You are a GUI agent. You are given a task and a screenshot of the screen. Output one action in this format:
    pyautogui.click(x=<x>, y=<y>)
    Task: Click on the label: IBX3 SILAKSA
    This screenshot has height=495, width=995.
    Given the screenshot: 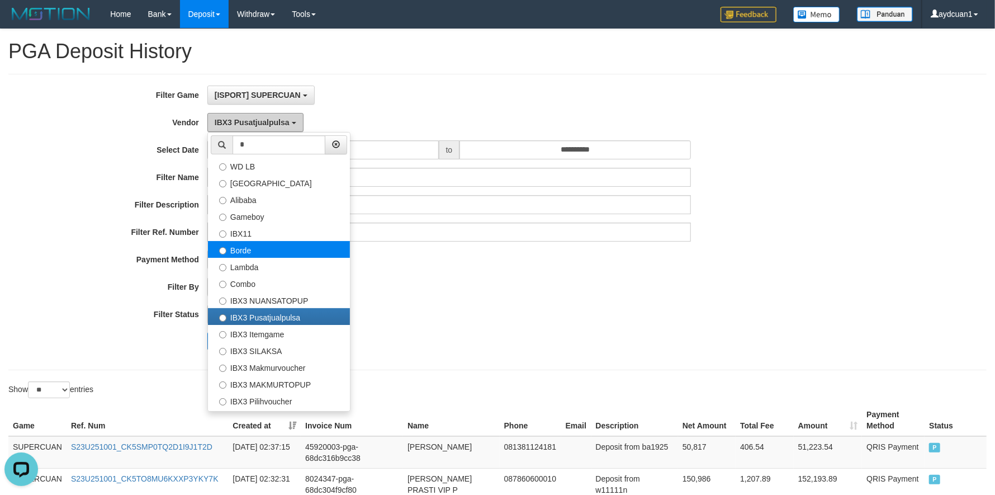 What is the action you would take?
    pyautogui.click(x=279, y=350)
    